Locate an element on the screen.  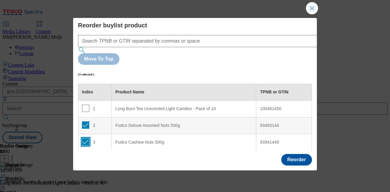
button: Close Modal is located at coordinates (312, 8).